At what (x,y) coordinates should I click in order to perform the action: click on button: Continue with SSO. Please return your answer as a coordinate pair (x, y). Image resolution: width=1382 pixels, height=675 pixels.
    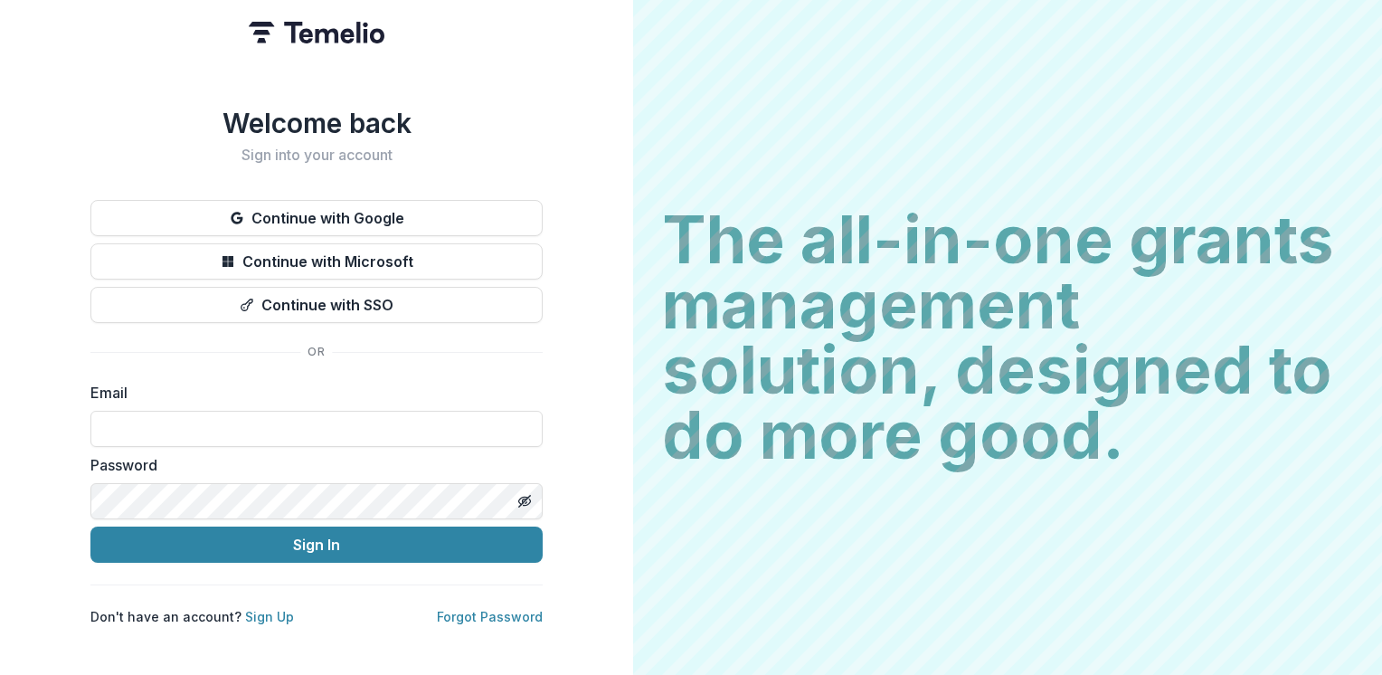
    Looking at the image, I should click on (317, 305).